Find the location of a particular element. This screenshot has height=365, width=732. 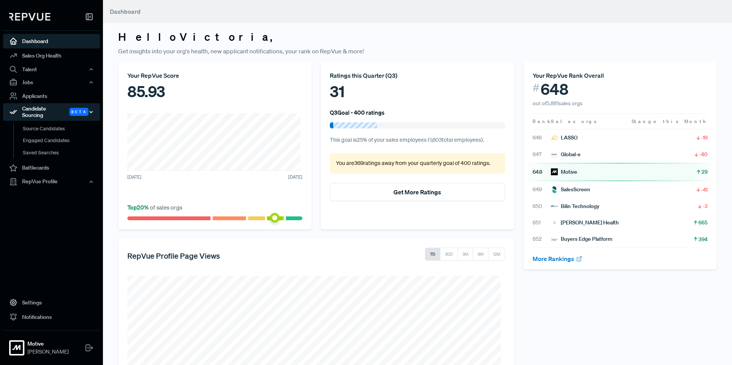

span: Rank is located at coordinates (541, 122).